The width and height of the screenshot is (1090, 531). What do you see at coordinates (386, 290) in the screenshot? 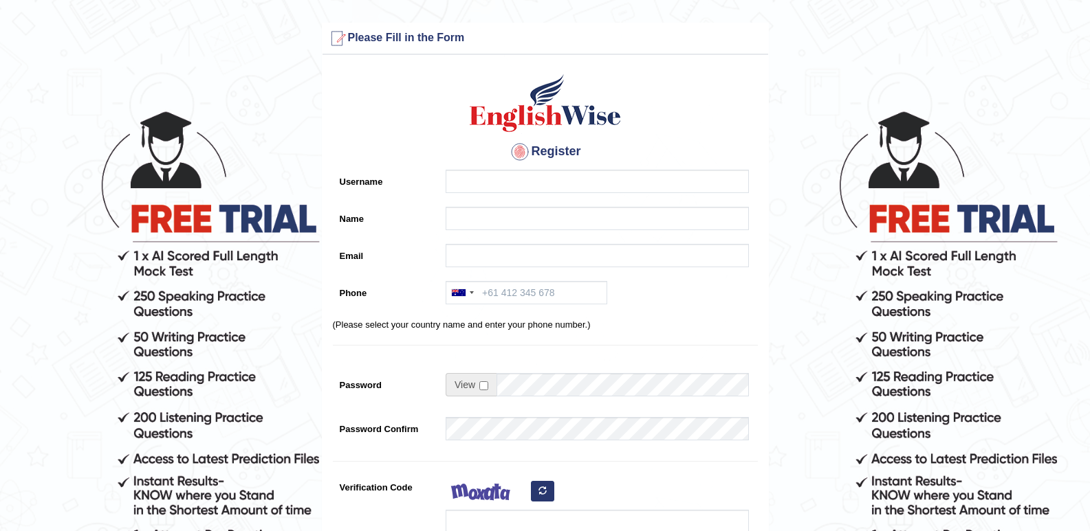
I see `label: Phone` at bounding box center [386, 290].